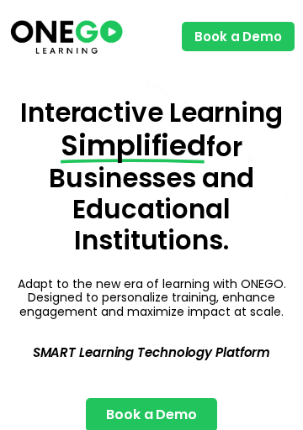  Describe the element at coordinates (238, 36) in the screenshot. I see `a: Book a Demo` at that location.